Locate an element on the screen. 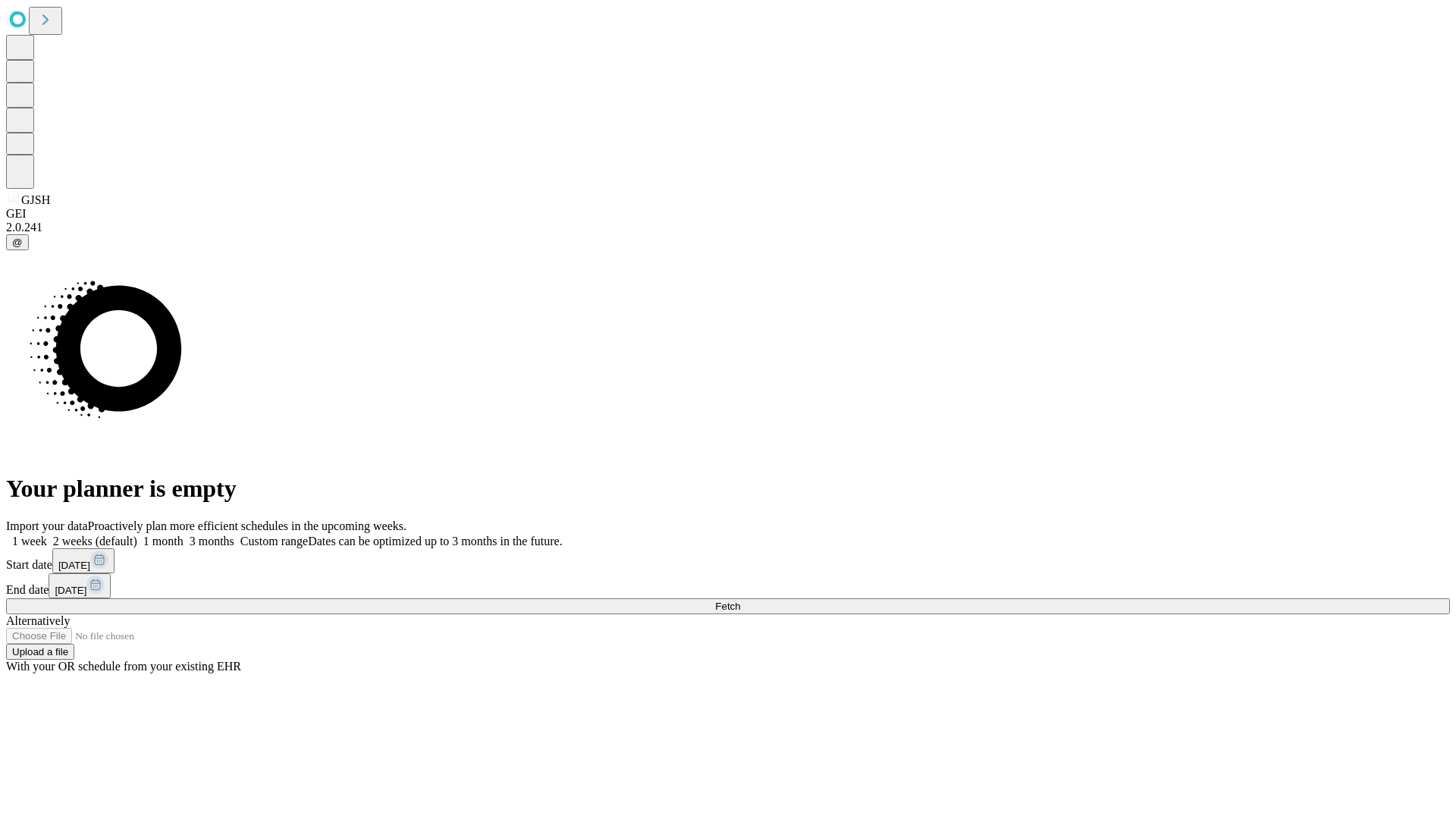  button: Fetch is located at coordinates (728, 605).